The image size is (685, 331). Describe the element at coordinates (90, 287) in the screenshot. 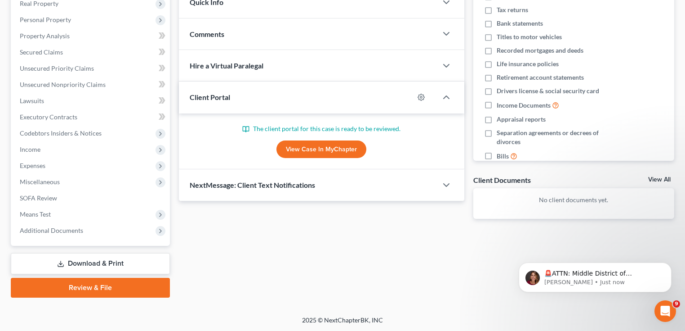

I see `a: Review & File` at that location.